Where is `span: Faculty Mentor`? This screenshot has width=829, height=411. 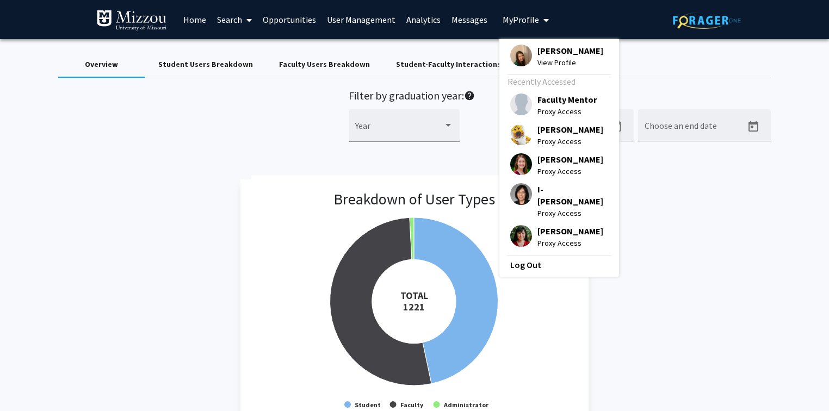 span: Faculty Mentor is located at coordinates (567, 100).